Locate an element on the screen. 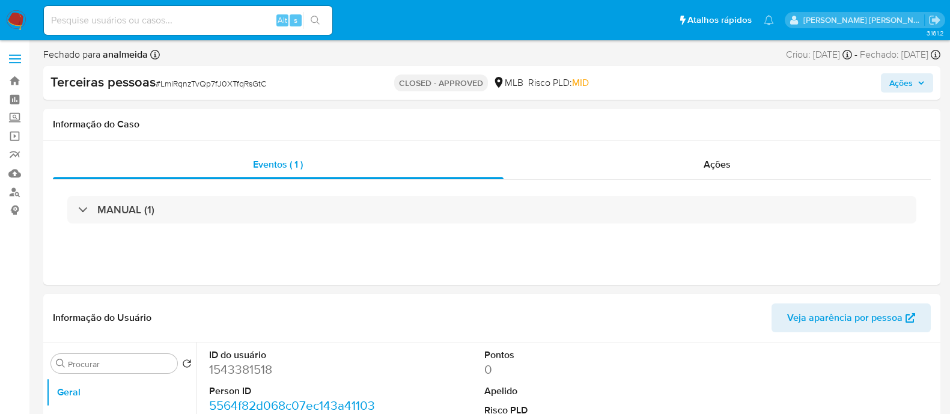 The height and width of the screenshot is (414, 950). button: Ações is located at coordinates (906, 83).